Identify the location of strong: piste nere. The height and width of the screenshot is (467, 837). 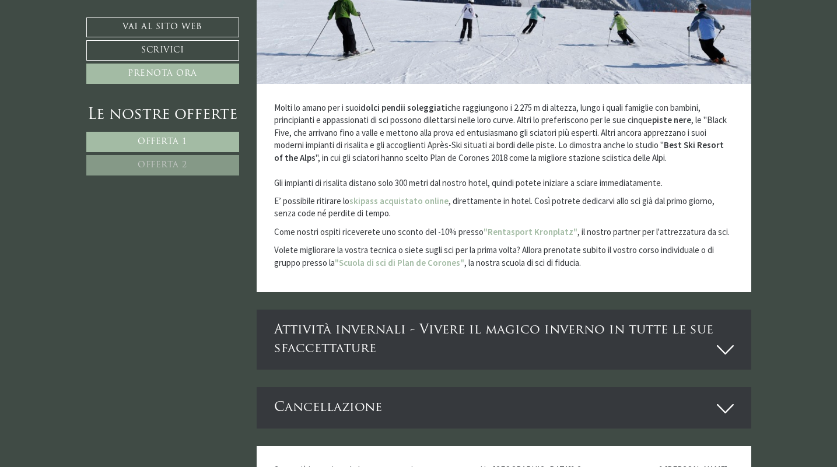
(671, 120).